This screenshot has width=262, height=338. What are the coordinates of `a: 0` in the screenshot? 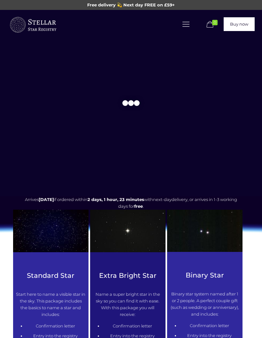 It's located at (213, 25).